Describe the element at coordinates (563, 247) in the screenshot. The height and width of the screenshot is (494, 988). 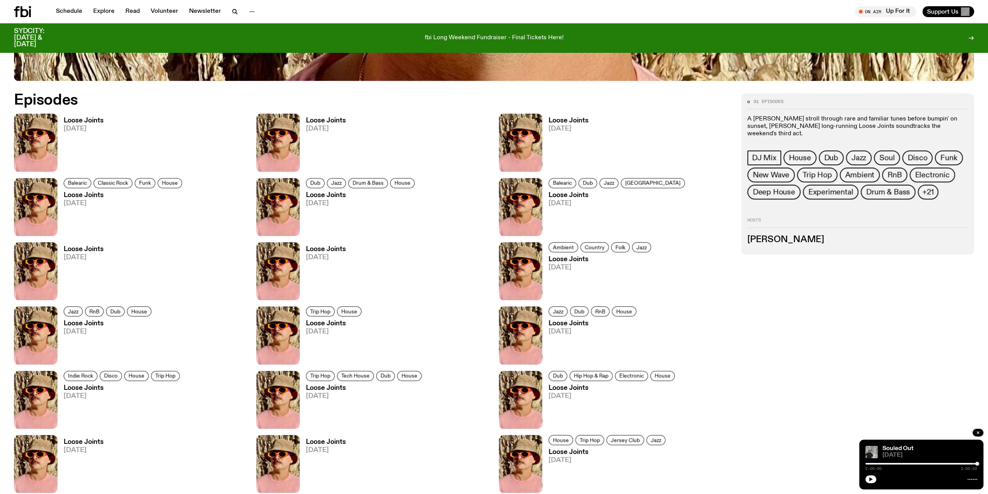
I see `a: Ambient` at that location.